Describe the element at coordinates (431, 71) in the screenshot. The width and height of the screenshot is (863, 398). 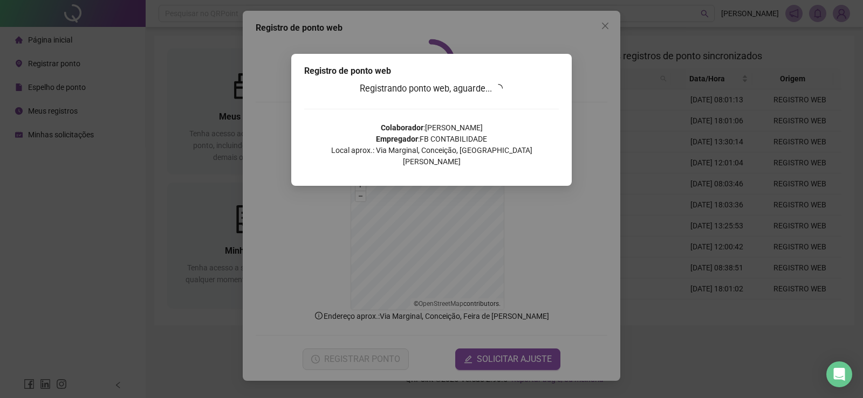
I see `div: Registro de ponto web` at that location.